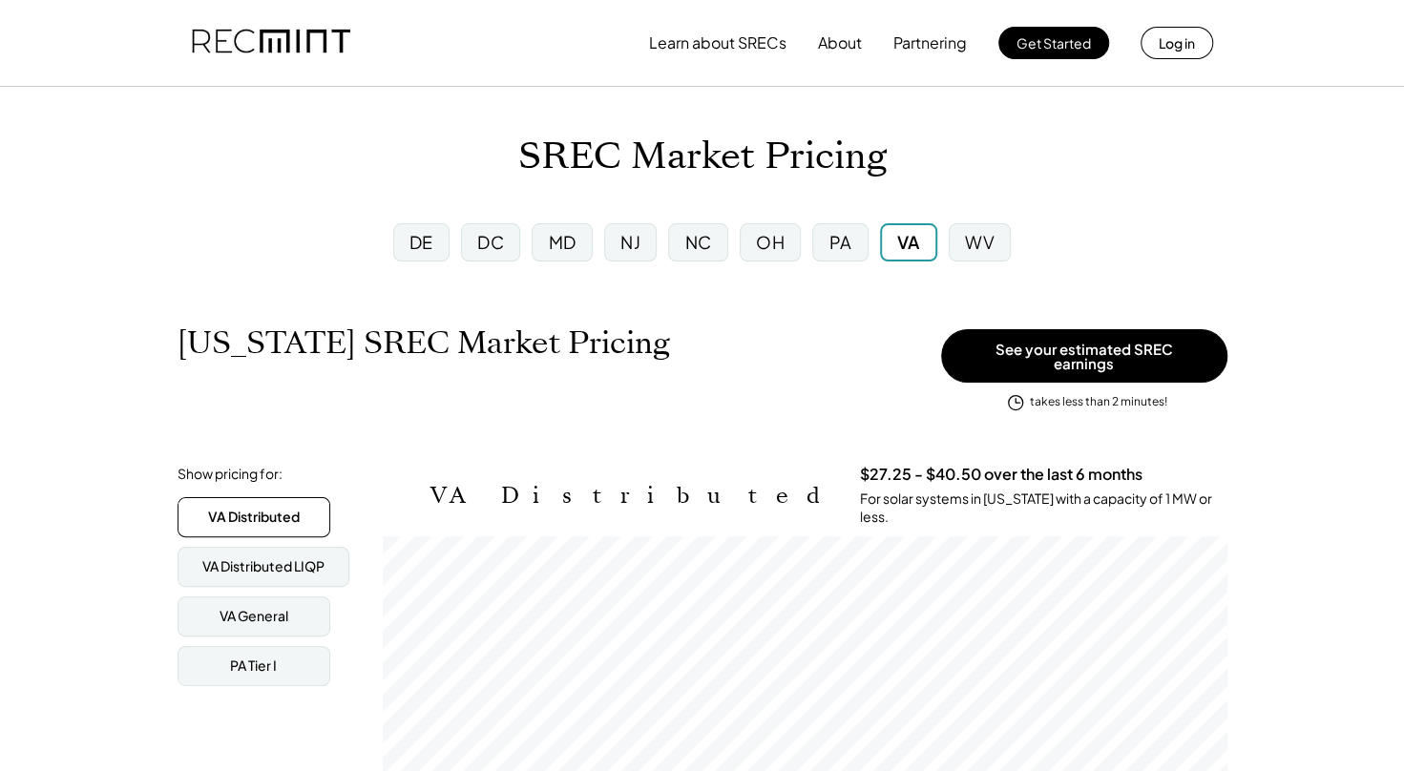 This screenshot has width=1404, height=771. Describe the element at coordinates (702, 156) in the screenshot. I see `h1: SREC Market Pricing` at that location.